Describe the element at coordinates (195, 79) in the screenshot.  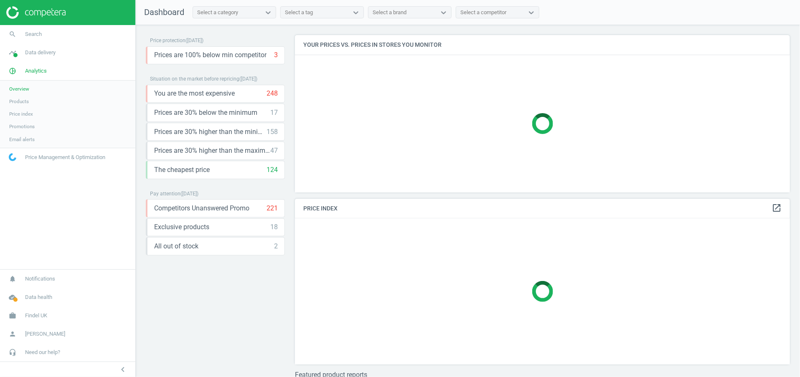
I see `span: Situation on the market before repricing` at that location.